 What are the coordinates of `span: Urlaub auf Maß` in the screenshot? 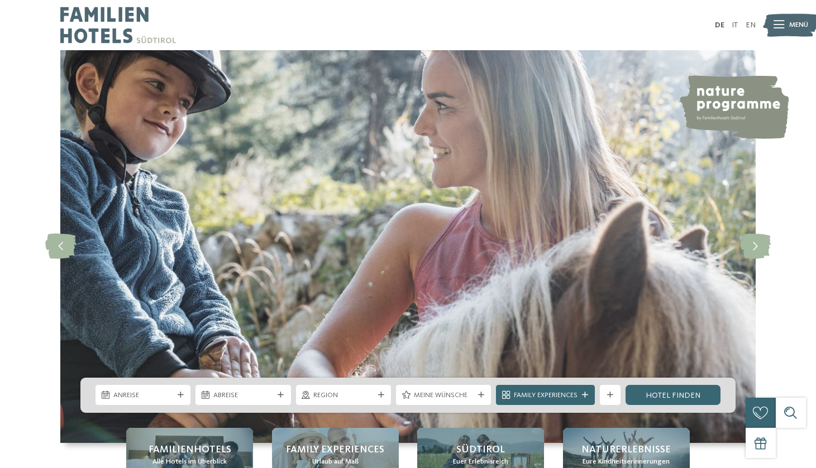 It's located at (335, 462).